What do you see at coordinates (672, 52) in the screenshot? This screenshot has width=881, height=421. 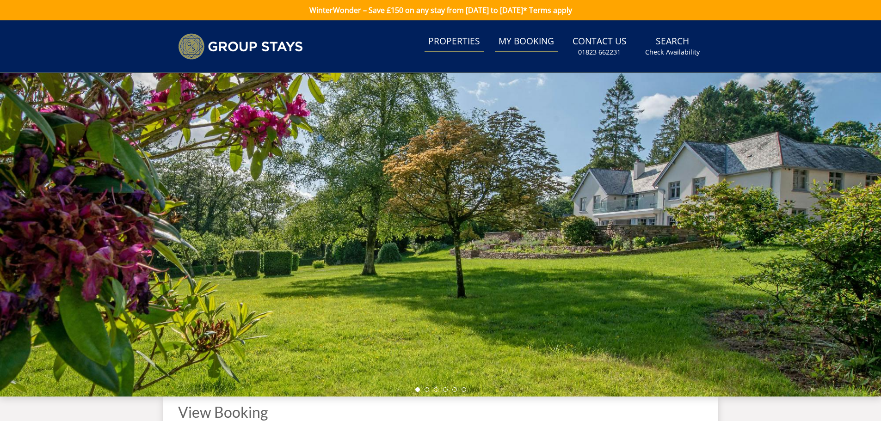 I see `small: Check Availability` at bounding box center [672, 52].